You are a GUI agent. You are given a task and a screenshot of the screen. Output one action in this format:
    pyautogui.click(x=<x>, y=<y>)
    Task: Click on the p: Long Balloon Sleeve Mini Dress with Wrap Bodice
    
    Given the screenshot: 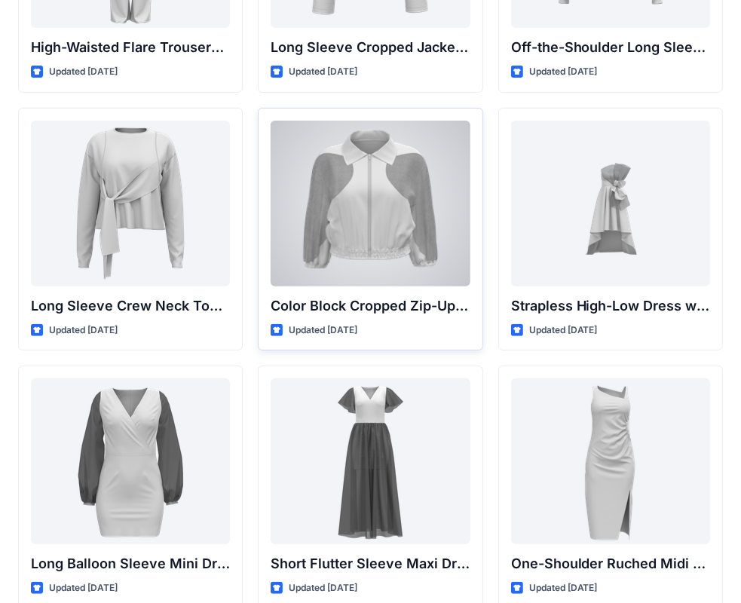 What is the action you would take?
    pyautogui.click(x=130, y=564)
    